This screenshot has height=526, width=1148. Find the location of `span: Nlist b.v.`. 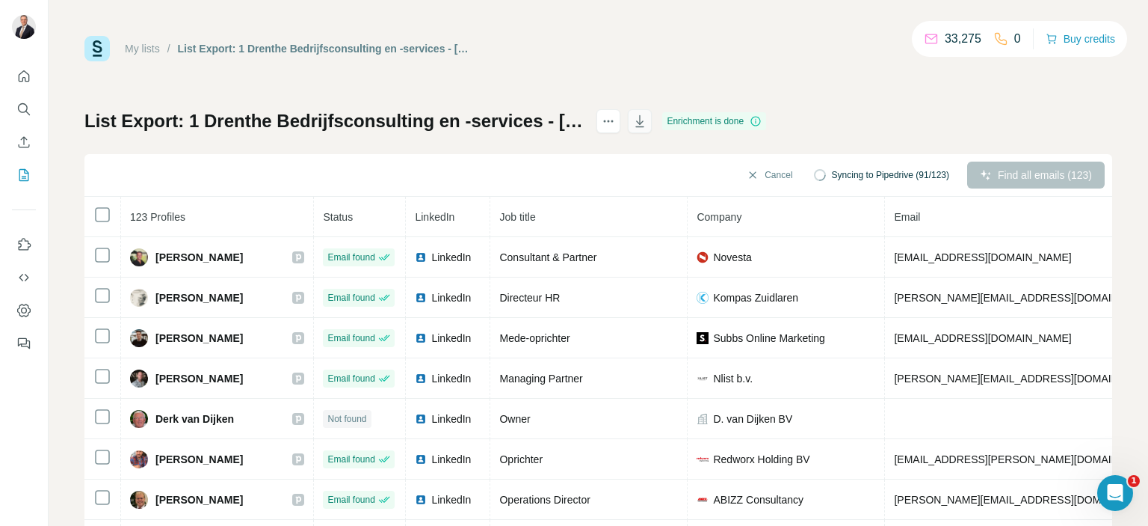

span: Nlist b.v. is located at coordinates (733, 378).